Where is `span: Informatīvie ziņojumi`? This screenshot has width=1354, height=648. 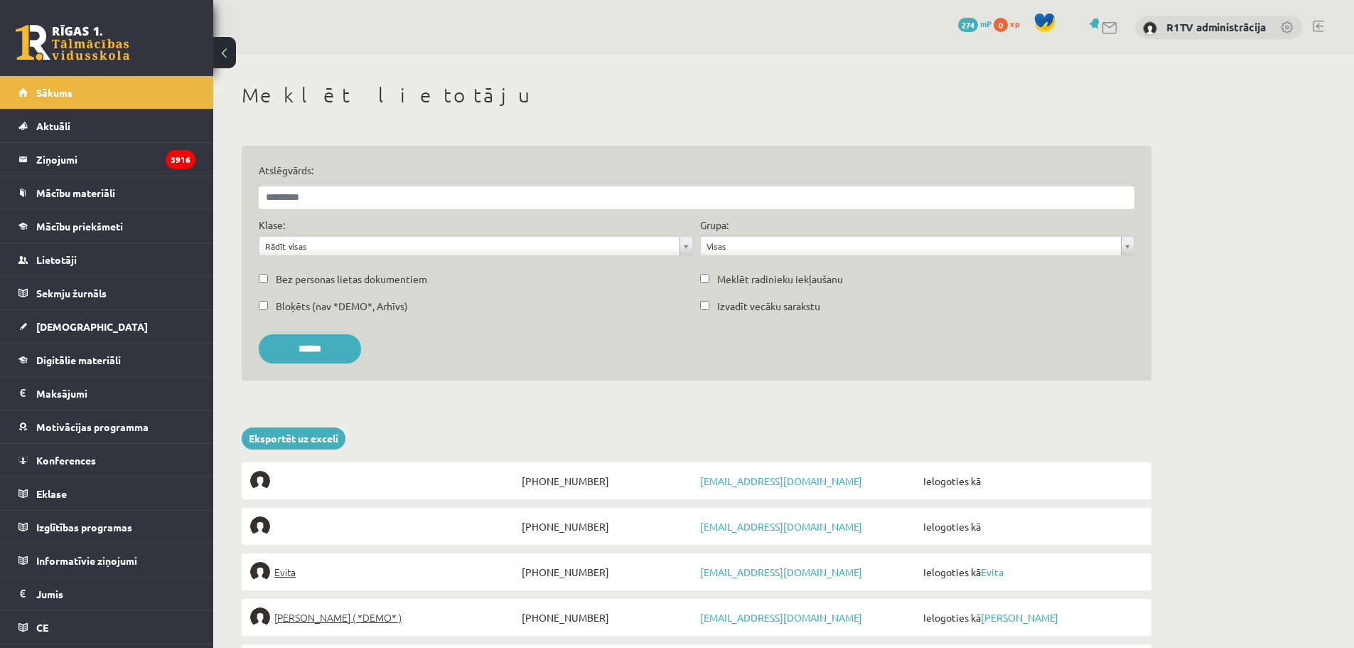 span: Informatīvie ziņojumi is located at coordinates (87, 560).